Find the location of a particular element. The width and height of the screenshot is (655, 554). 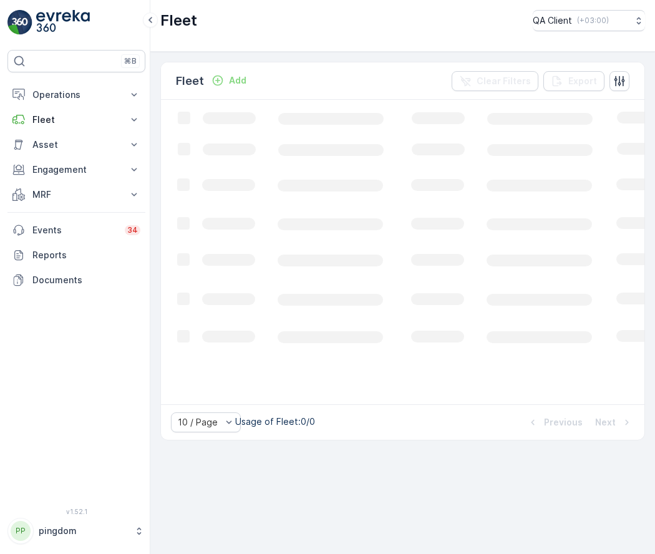

p: Clear Filters is located at coordinates (503, 81).